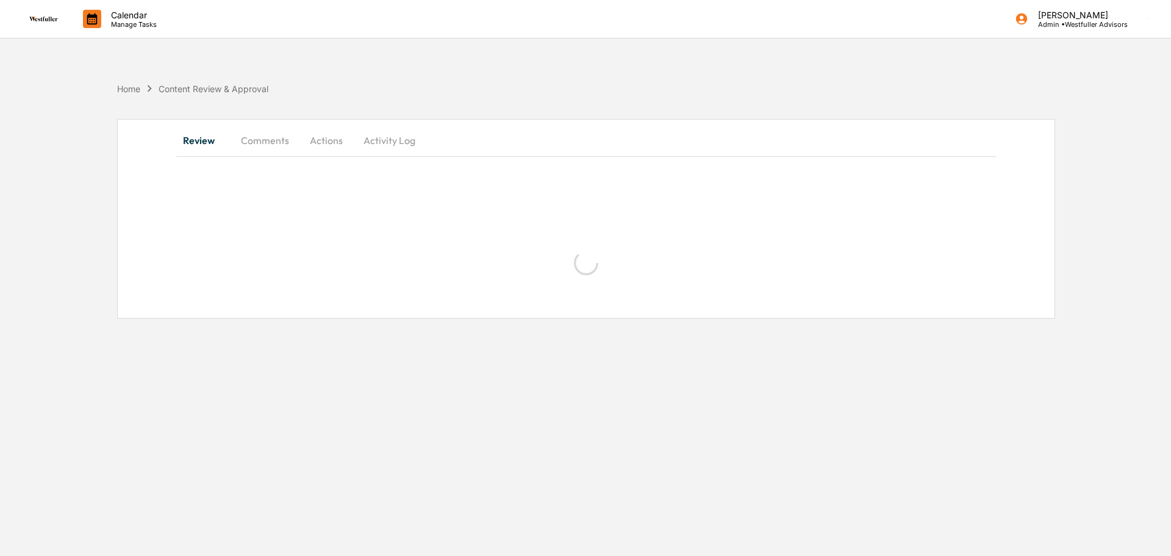  What do you see at coordinates (389, 140) in the screenshot?
I see `button: Activity Log` at bounding box center [389, 140].